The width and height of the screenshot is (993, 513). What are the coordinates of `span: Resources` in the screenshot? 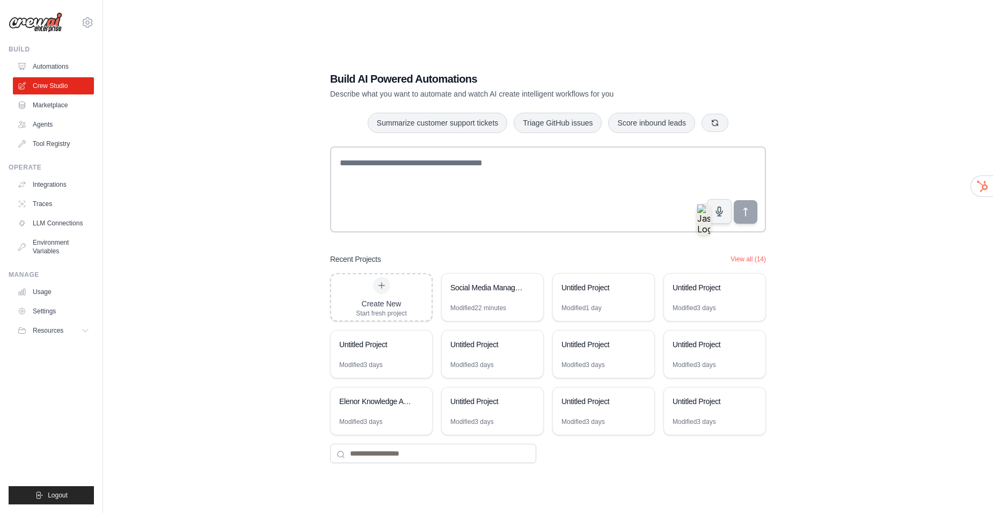 It's located at (48, 331).